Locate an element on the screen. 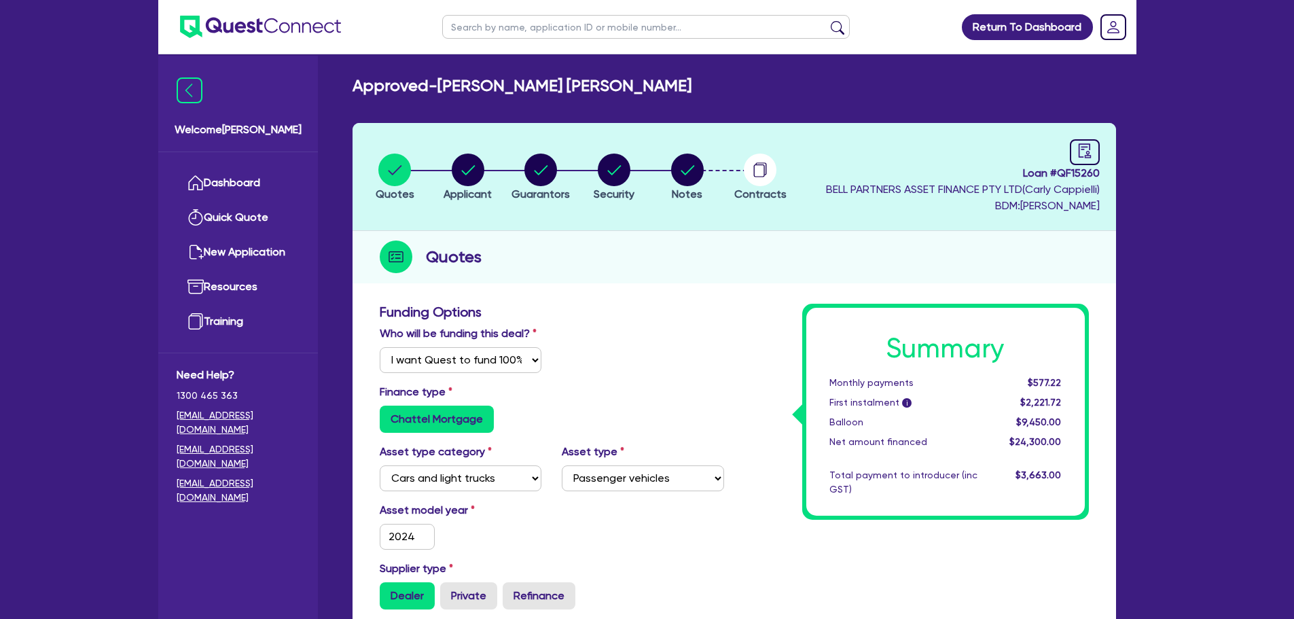  span: Applicant is located at coordinates (467, 194).